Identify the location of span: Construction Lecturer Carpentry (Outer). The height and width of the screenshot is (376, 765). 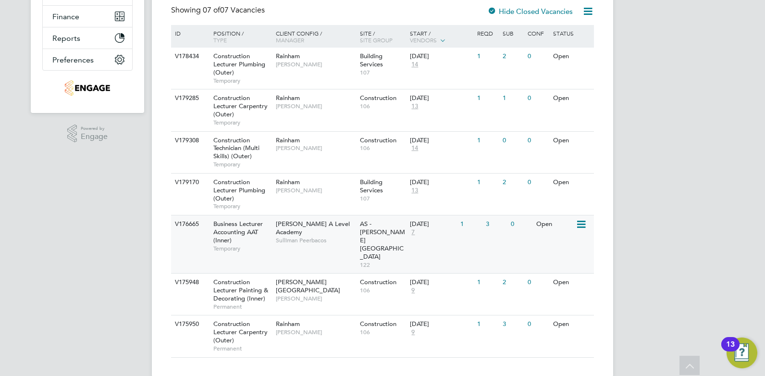
(240, 332).